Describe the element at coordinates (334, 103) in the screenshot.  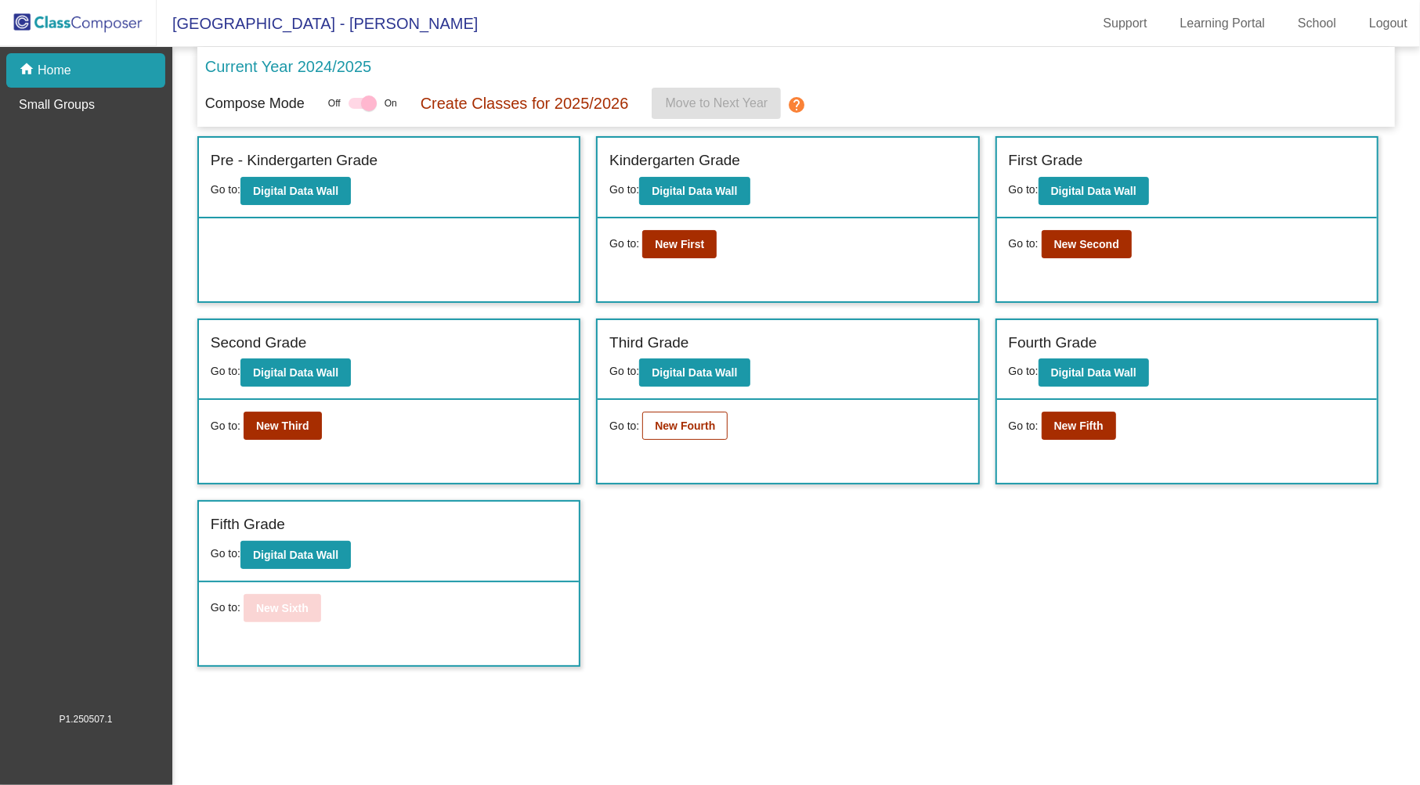
I see `span: Off` at that location.